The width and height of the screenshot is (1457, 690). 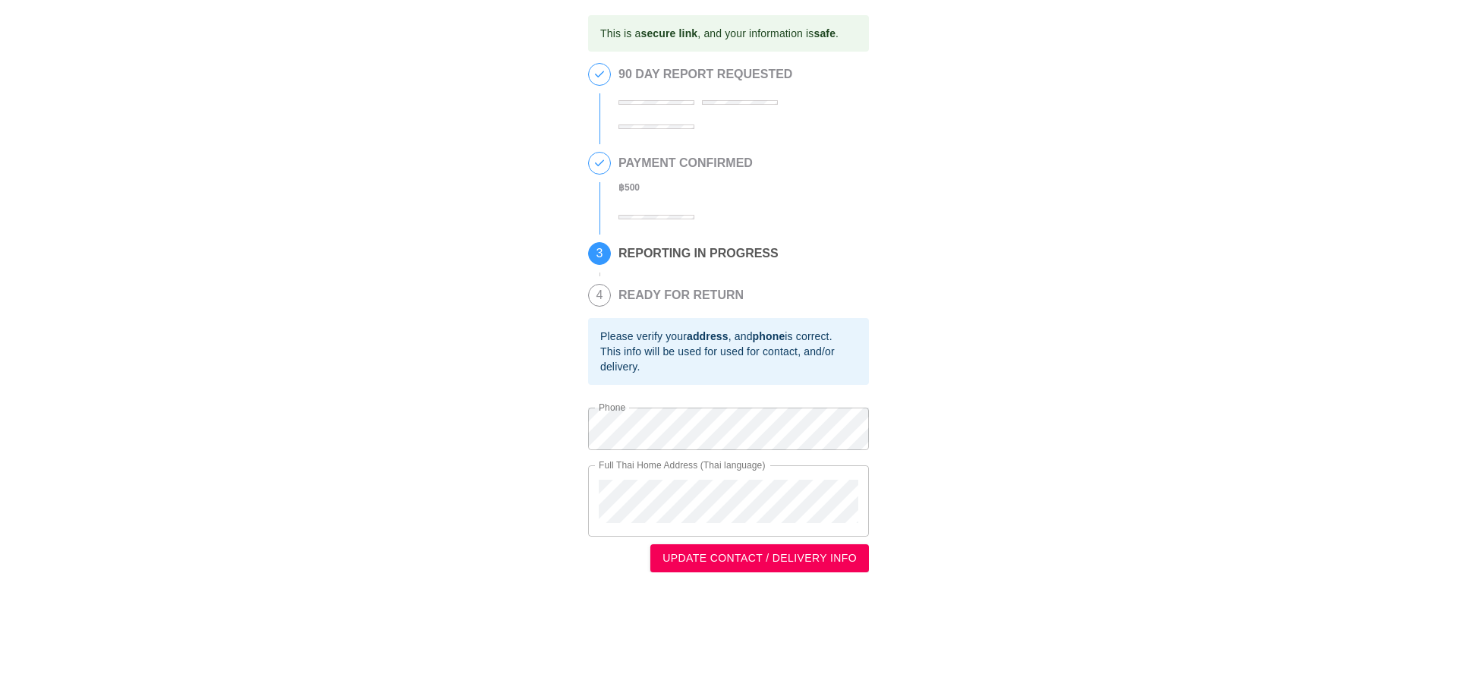 What do you see at coordinates (681, 295) in the screenshot?
I see `h2: READY FOR RETURN` at bounding box center [681, 295].